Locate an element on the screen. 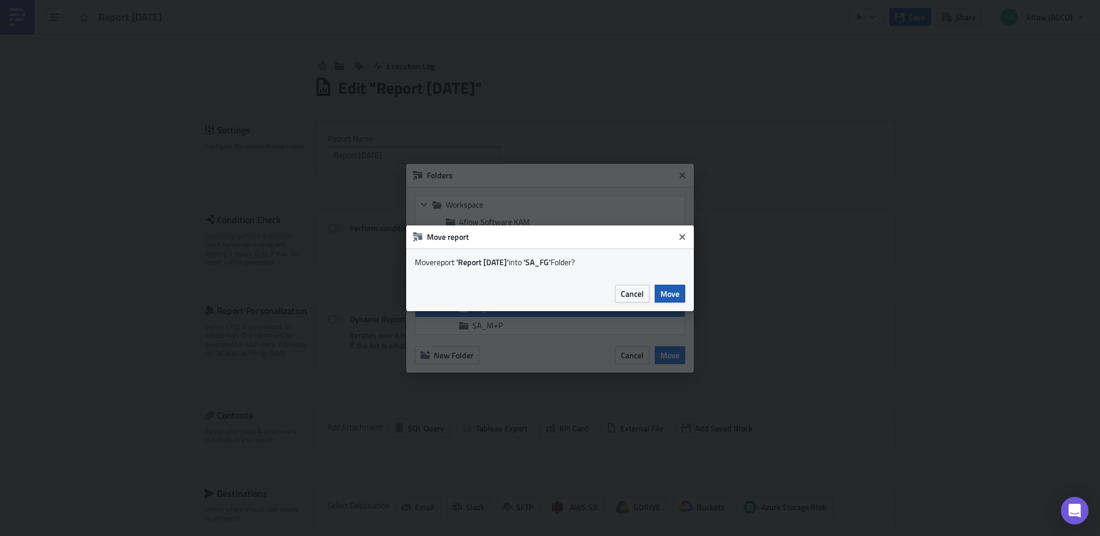  button: Cancel is located at coordinates (632, 294).